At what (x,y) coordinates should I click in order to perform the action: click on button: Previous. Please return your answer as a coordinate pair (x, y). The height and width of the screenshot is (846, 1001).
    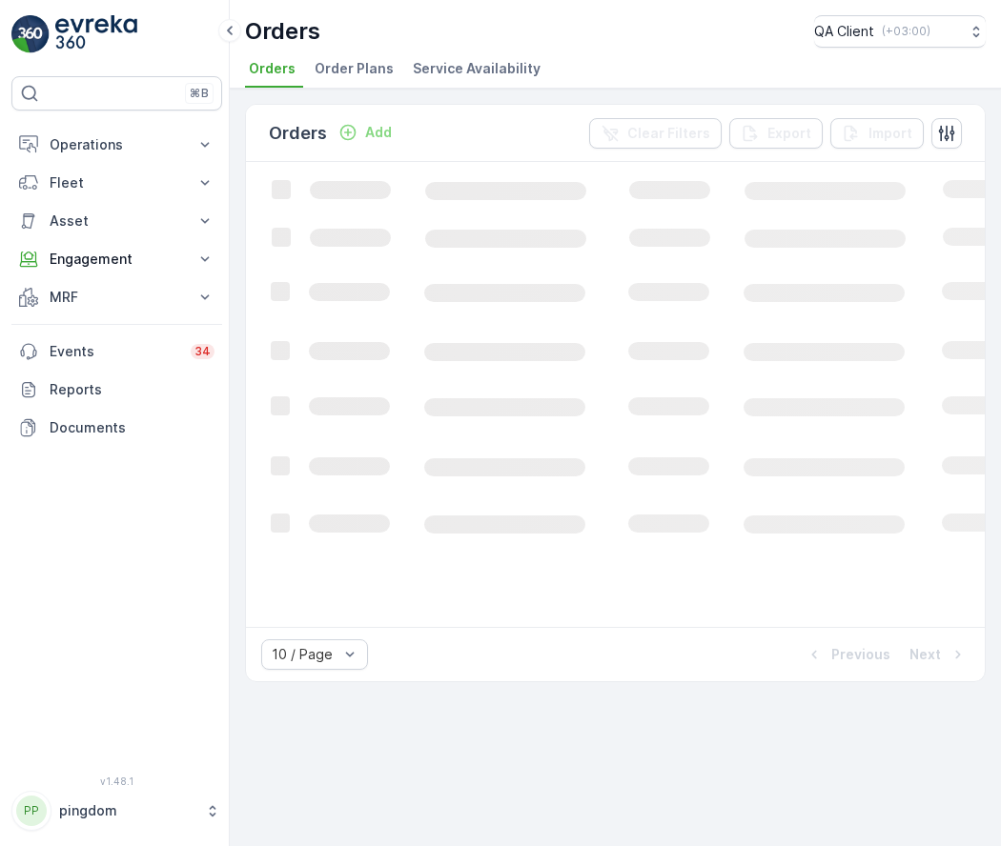
    Looking at the image, I should click on (847, 655).